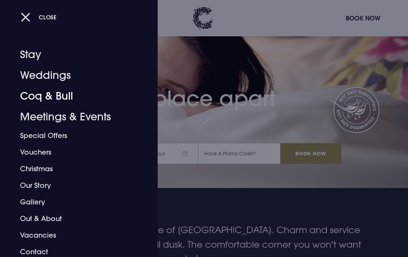 Image resolution: width=408 pixels, height=257 pixels. Describe the element at coordinates (74, 235) in the screenshot. I see `a: Vacancies` at that location.